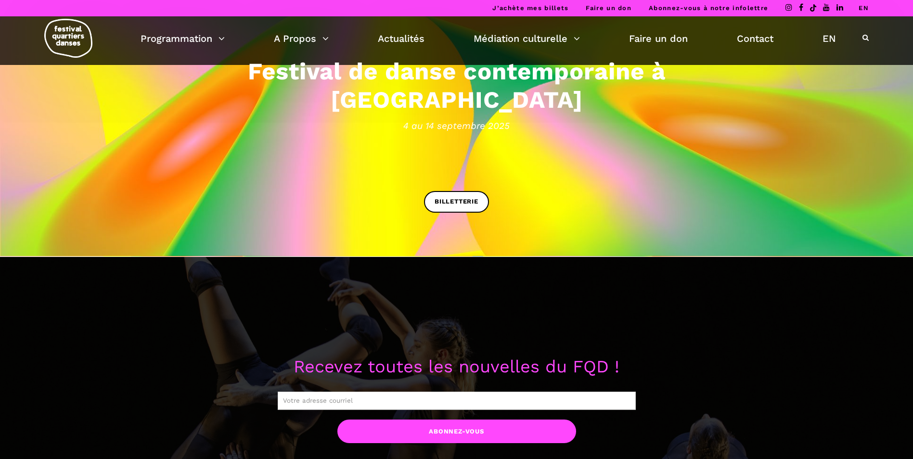  Describe the element at coordinates (456, 202) in the screenshot. I see `span: BILLETTERIE` at that location.